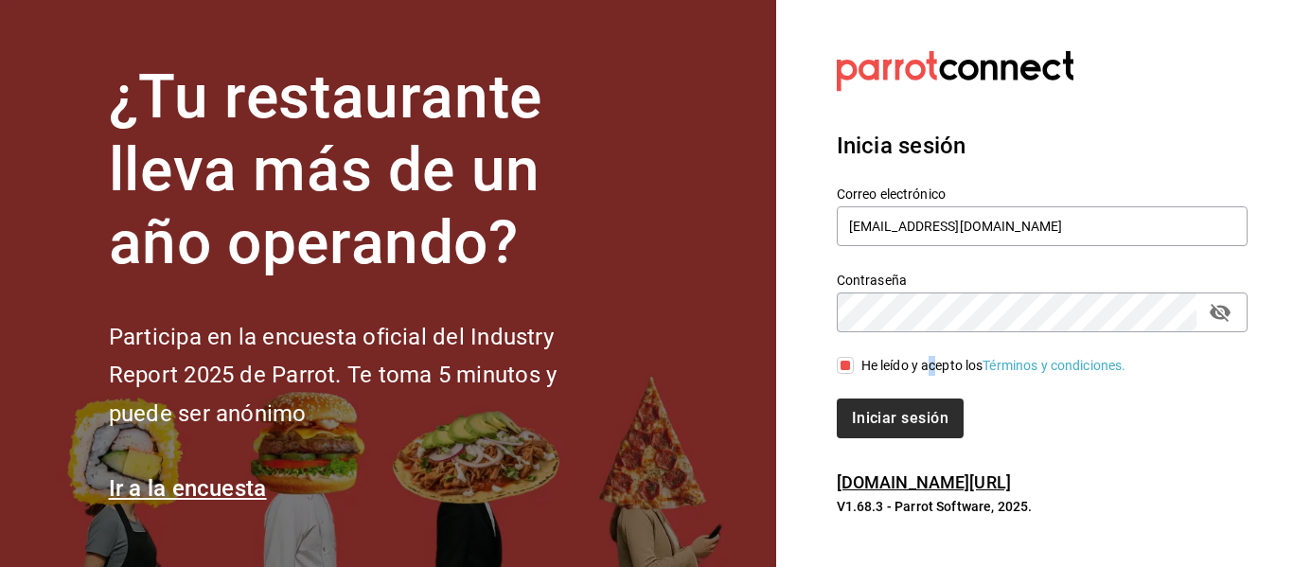 This screenshot has width=1293, height=567. I want to click on p: V1.68.3 - Parrot Software, 2025., so click(1042, 506).